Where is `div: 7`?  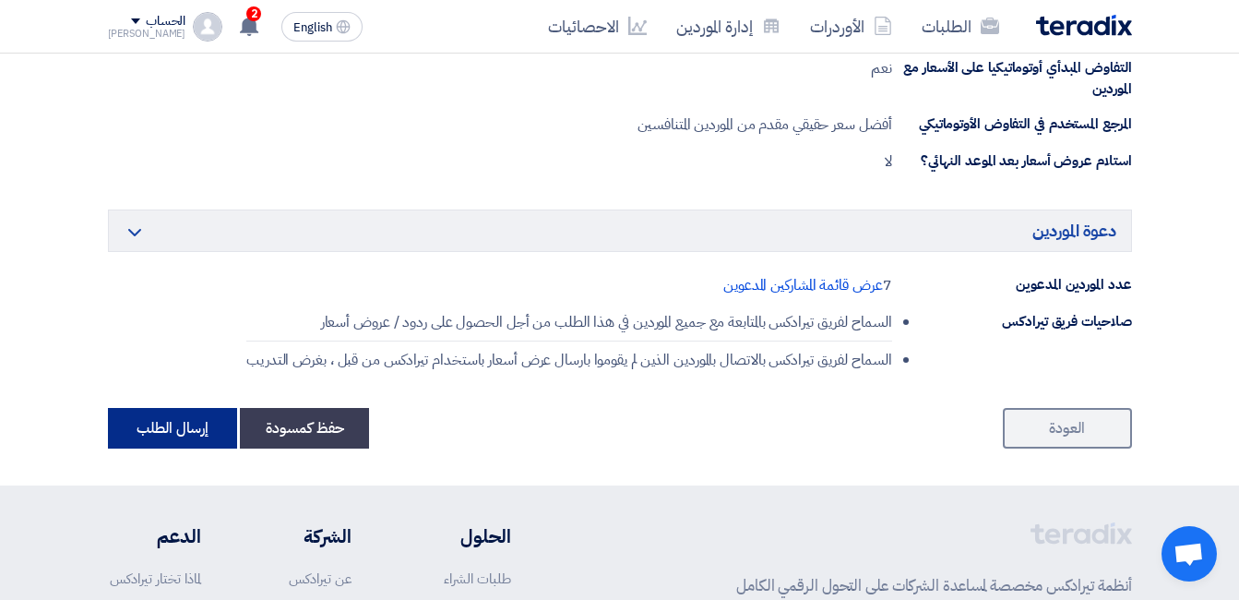
div: 7 is located at coordinates (807, 285).